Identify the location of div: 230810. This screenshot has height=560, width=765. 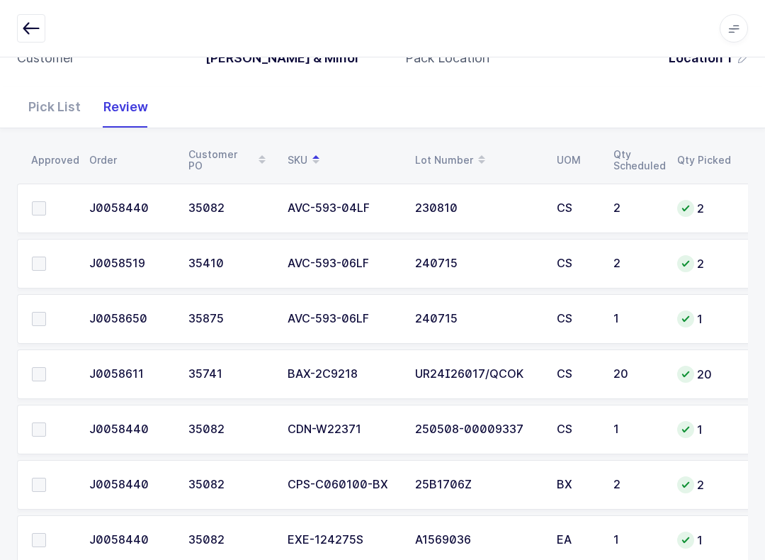
(477, 208).